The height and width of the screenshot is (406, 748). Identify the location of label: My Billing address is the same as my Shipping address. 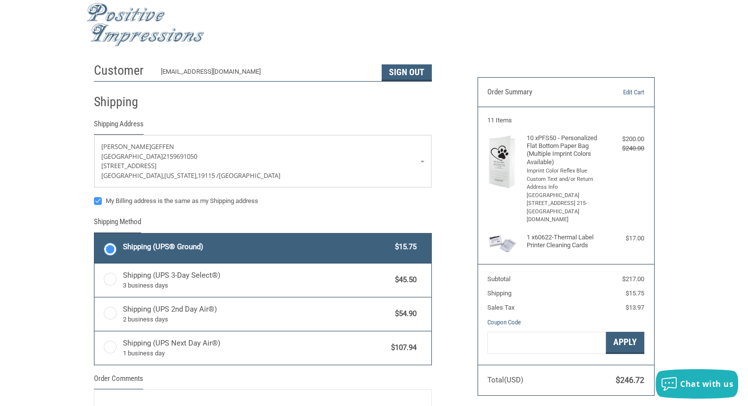
(263, 201).